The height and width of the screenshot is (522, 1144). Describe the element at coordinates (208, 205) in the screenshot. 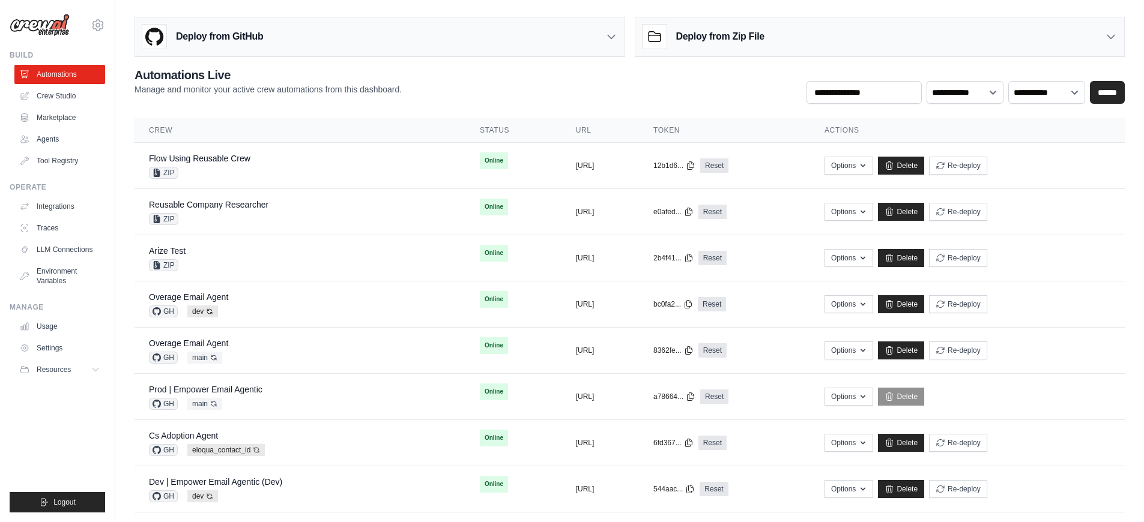

I see `a: Reusable Company Researcher` at that location.